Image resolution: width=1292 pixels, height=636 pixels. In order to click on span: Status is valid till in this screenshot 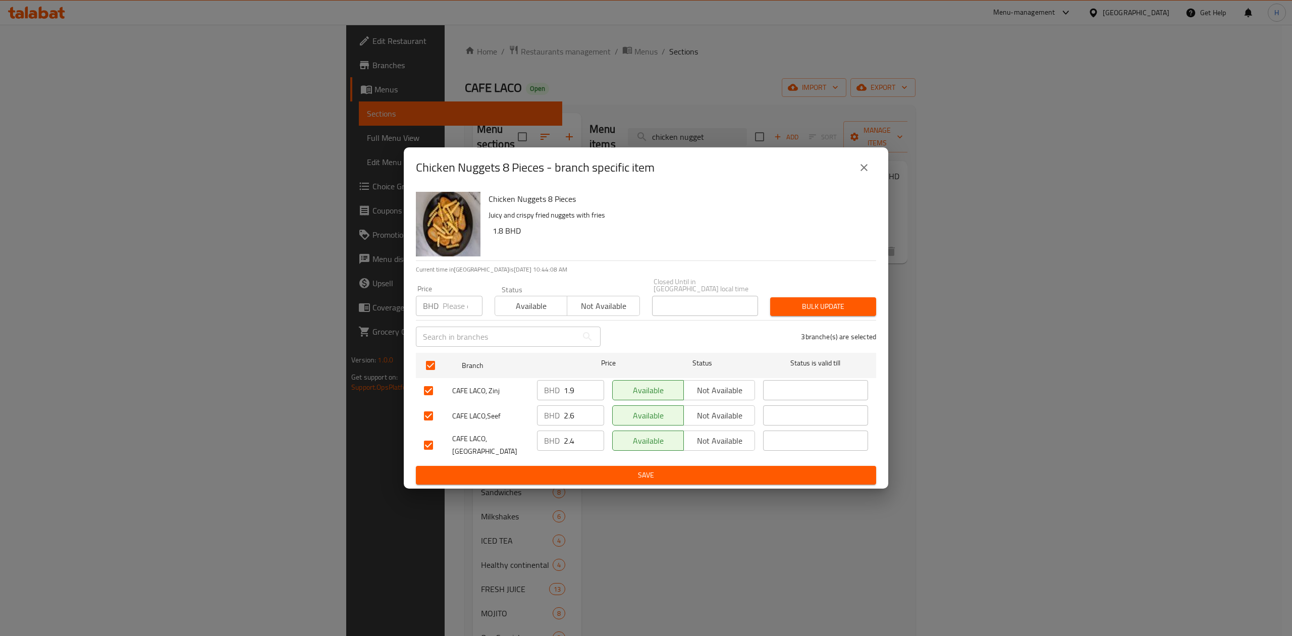, I will do `click(816, 363)`.